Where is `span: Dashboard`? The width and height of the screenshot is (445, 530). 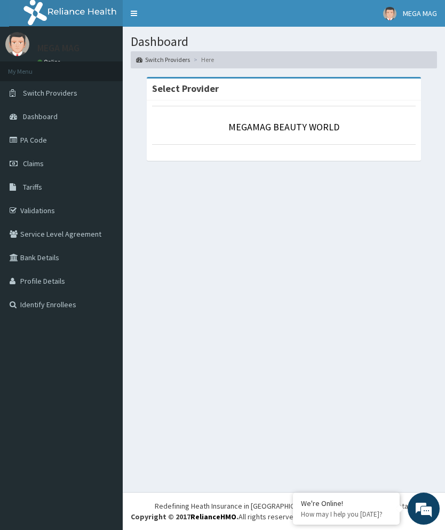 span: Dashboard is located at coordinates (40, 116).